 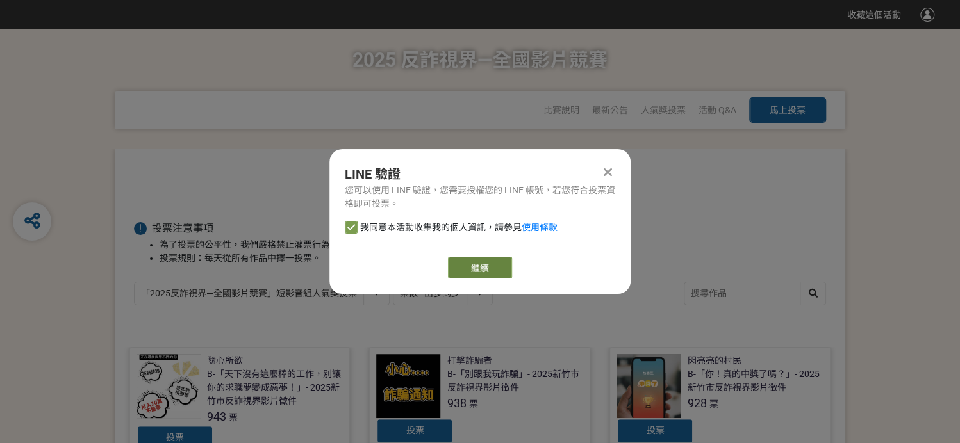 I want to click on span: 928, so click(x=696, y=403).